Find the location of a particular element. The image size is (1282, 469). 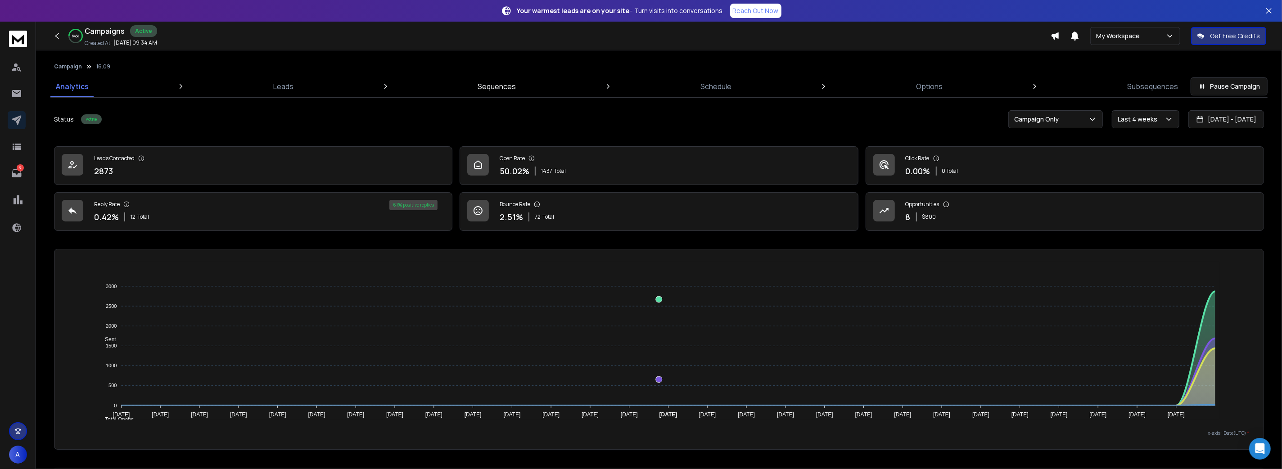

h1: Campaigns is located at coordinates (104, 31).